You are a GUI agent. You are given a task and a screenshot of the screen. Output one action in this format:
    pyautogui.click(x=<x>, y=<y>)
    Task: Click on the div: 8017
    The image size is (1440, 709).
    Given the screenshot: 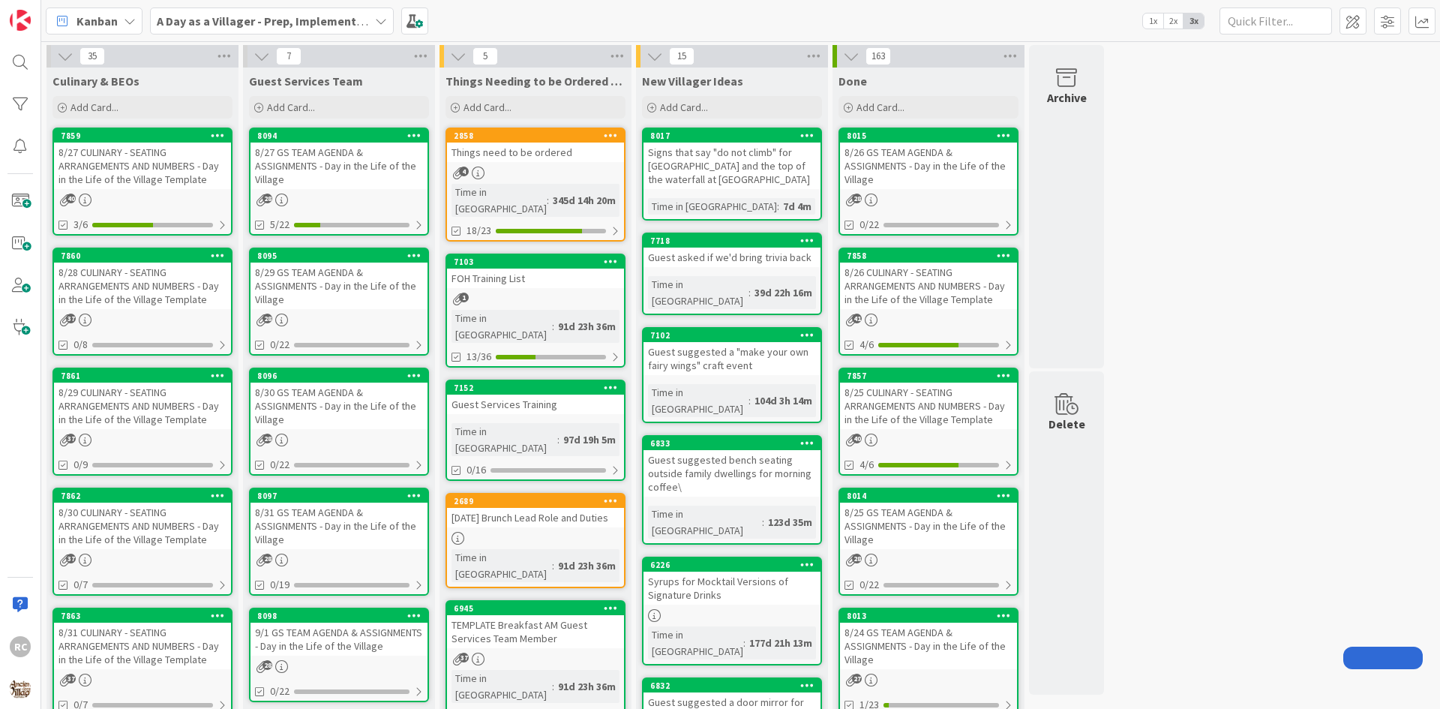 What is the action you would take?
    pyautogui.click(x=735, y=136)
    